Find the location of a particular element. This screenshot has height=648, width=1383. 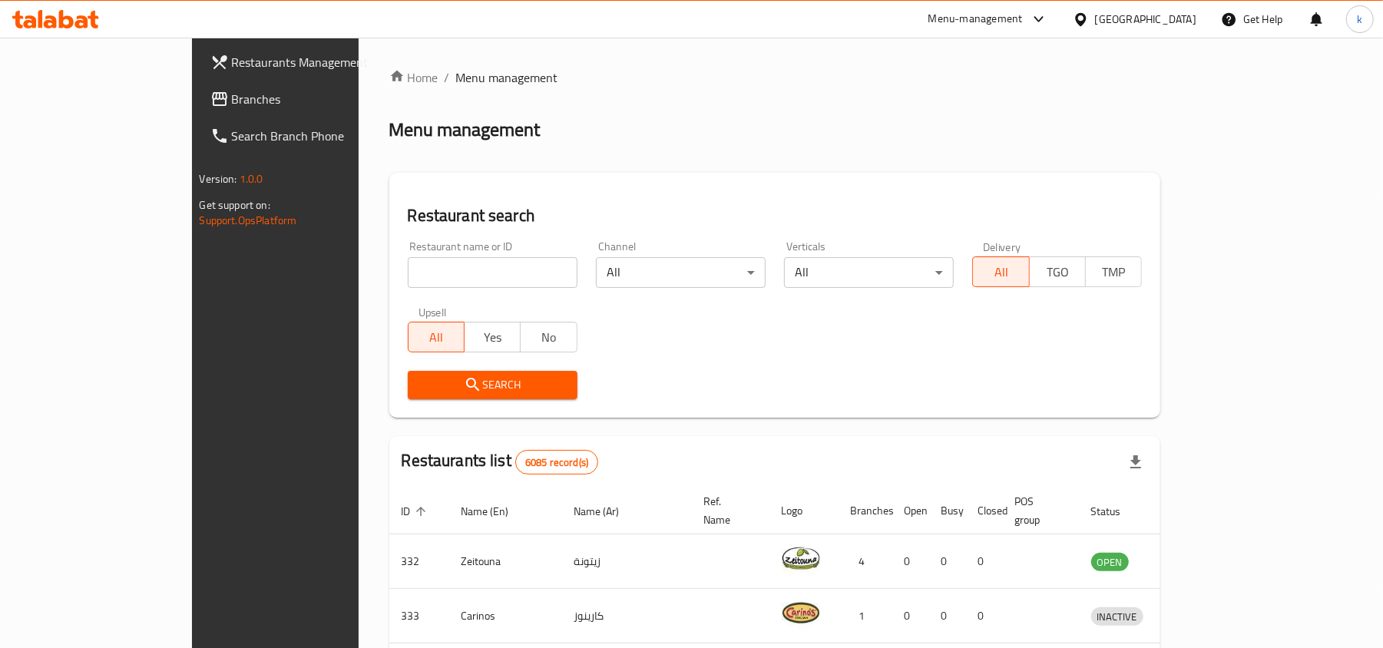

span: 1.0.0 is located at coordinates (251, 179).